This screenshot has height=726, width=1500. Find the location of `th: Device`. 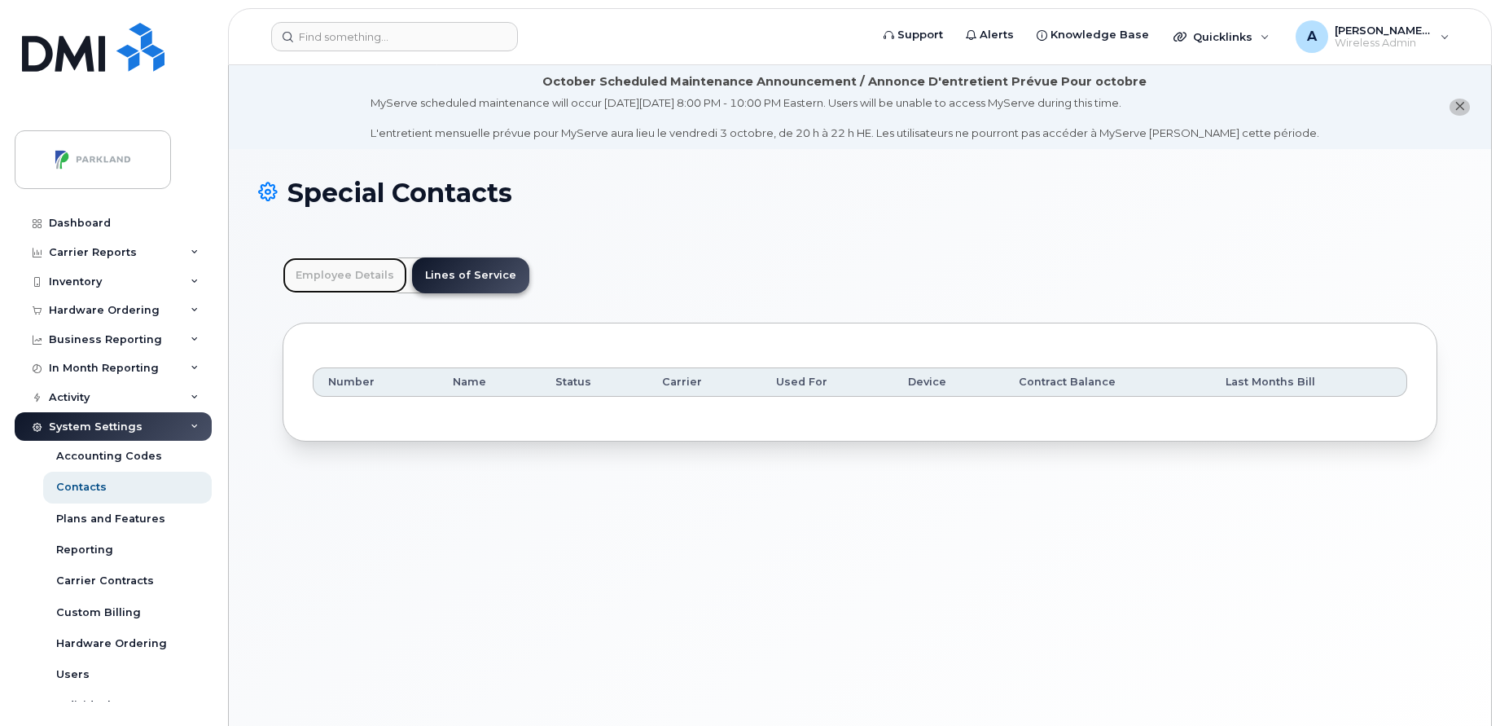

th: Device is located at coordinates (949, 382).